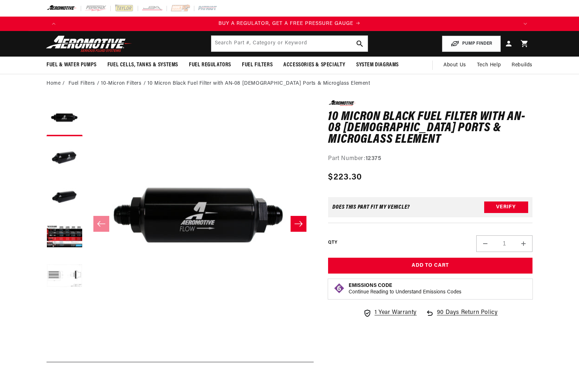  Describe the element at coordinates (64, 277) in the screenshot. I see `button: Load image 5 in gallery view` at that location.